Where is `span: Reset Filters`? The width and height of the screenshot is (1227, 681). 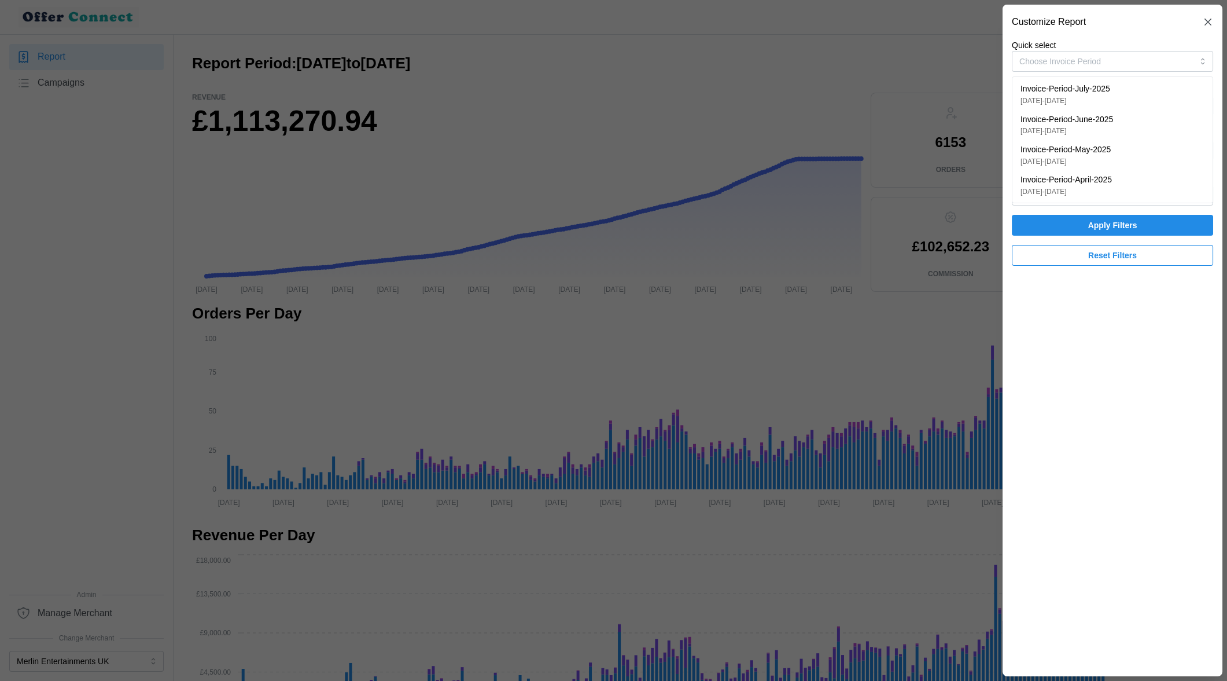 span: Reset Filters is located at coordinates (1113, 255).